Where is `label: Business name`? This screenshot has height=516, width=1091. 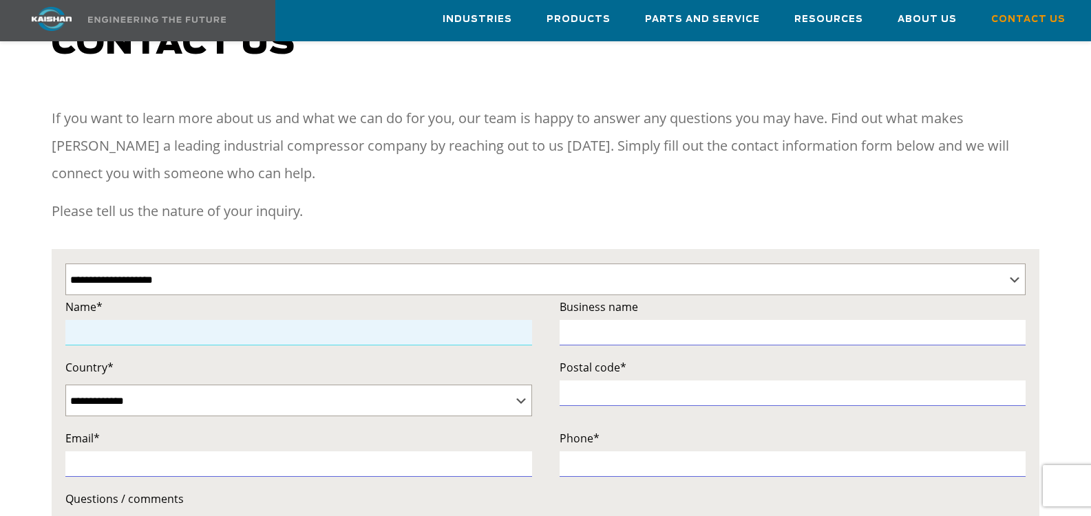 label: Business name is located at coordinates (792, 307).